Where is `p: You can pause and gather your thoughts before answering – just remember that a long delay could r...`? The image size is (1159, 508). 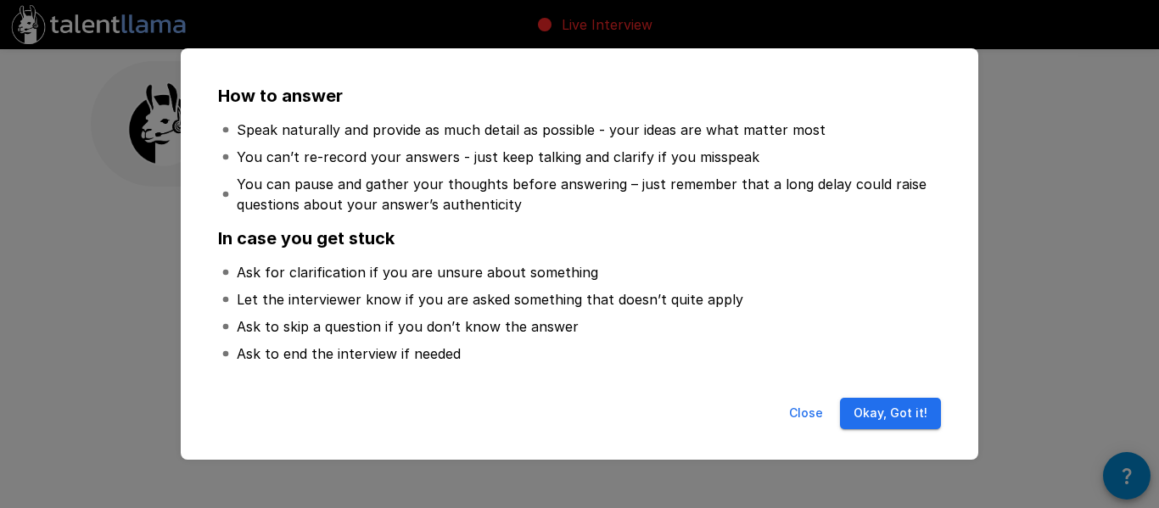 p: You can pause and gather your thoughts before answering – just remember that a long delay could r... is located at coordinates (587, 194).